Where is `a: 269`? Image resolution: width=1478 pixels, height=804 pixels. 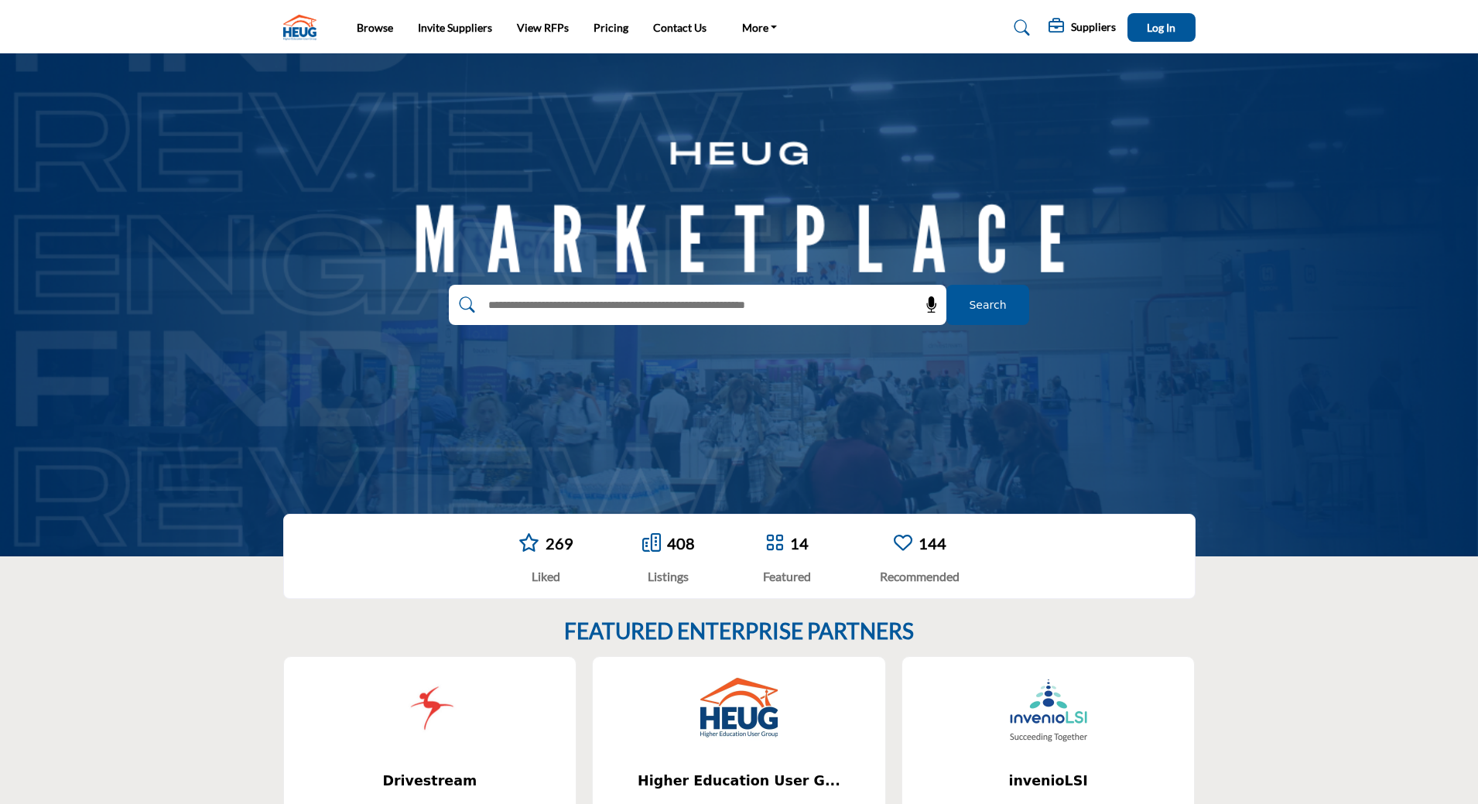
a: 269 is located at coordinates (559, 543).